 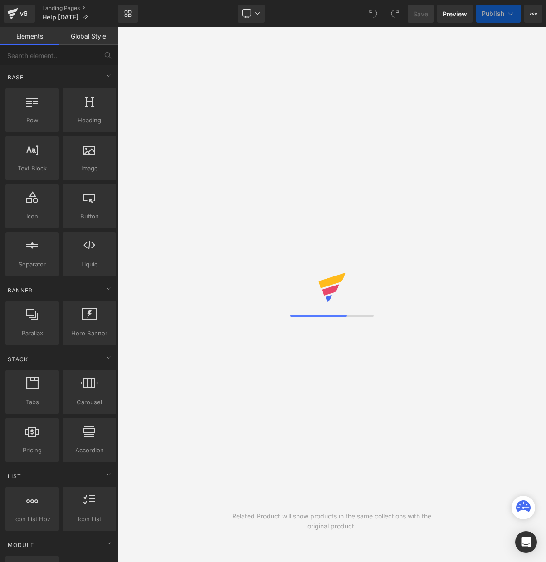 What do you see at coordinates (89, 216) in the screenshot?
I see `span: Button` at bounding box center [89, 216].